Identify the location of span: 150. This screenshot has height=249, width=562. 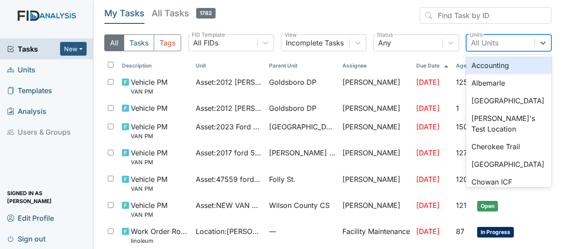
(461, 127).